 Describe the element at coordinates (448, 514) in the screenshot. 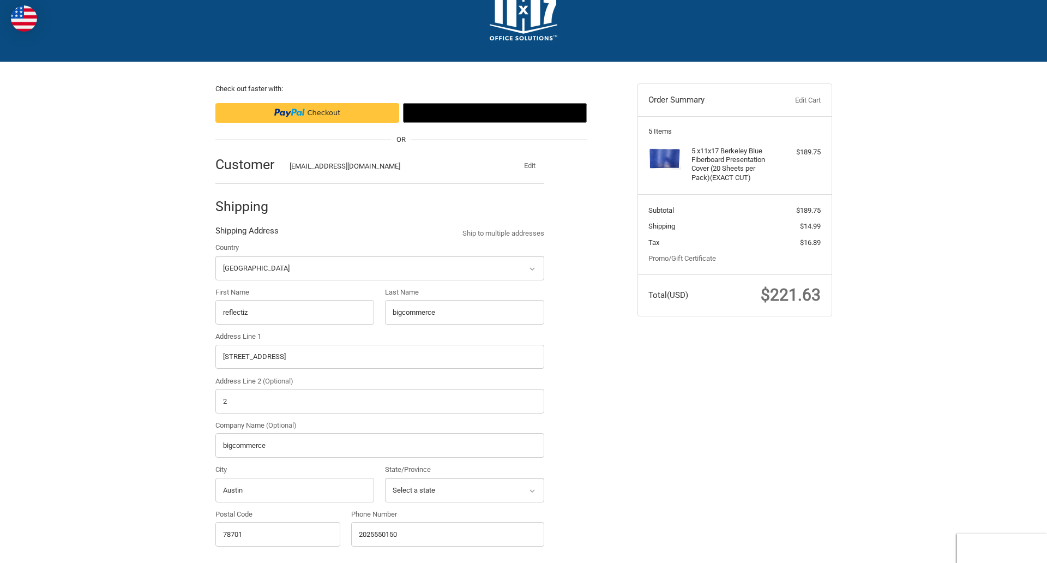

I see `label: Phone Number` at that location.